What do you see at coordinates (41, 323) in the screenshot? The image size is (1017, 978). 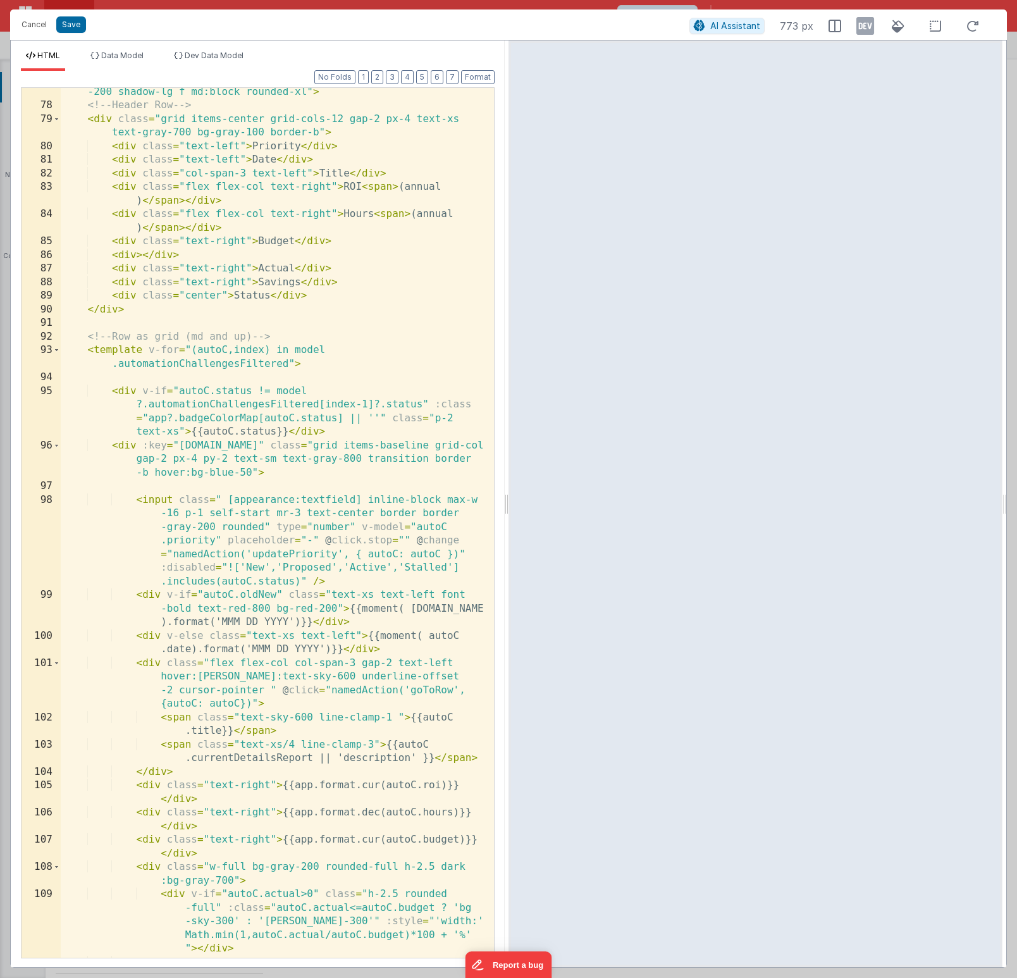 I see `div: 91` at bounding box center [41, 323].